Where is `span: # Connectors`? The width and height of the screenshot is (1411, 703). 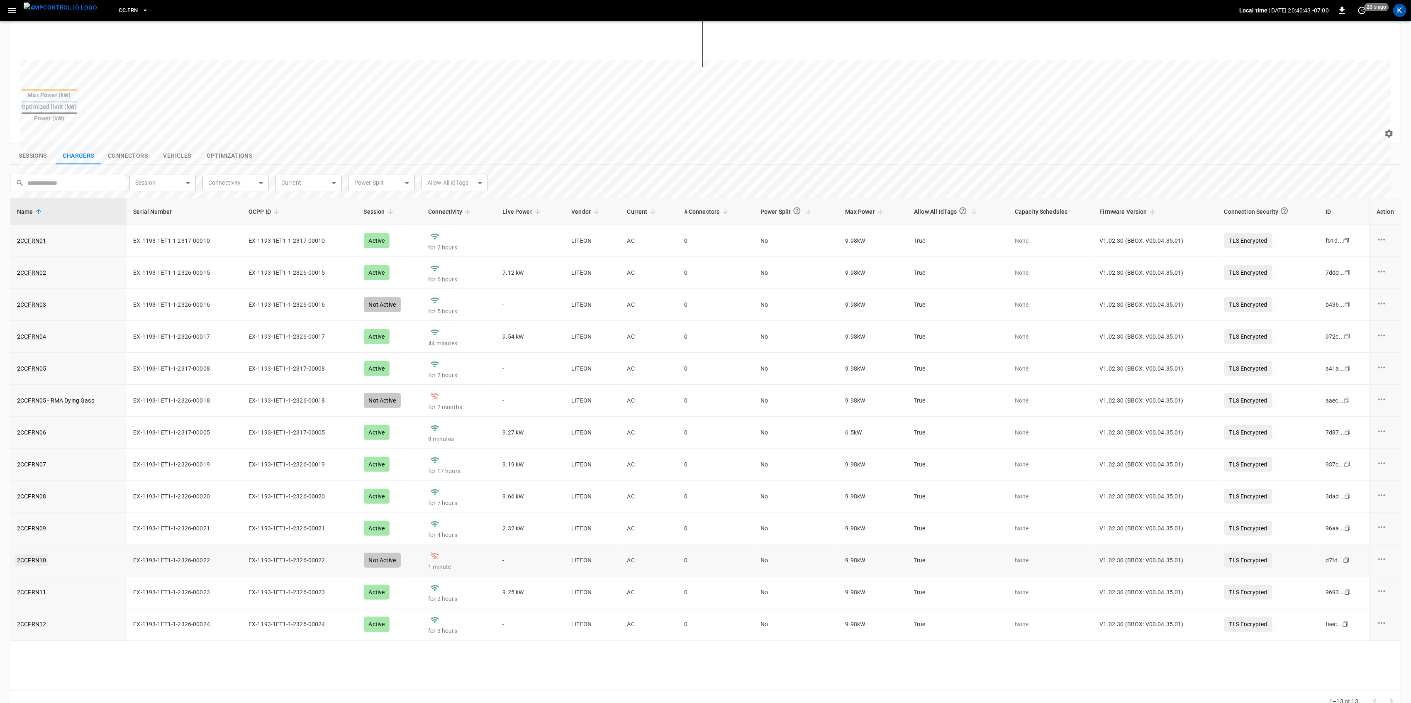
span: # Connectors is located at coordinates (708, 212).